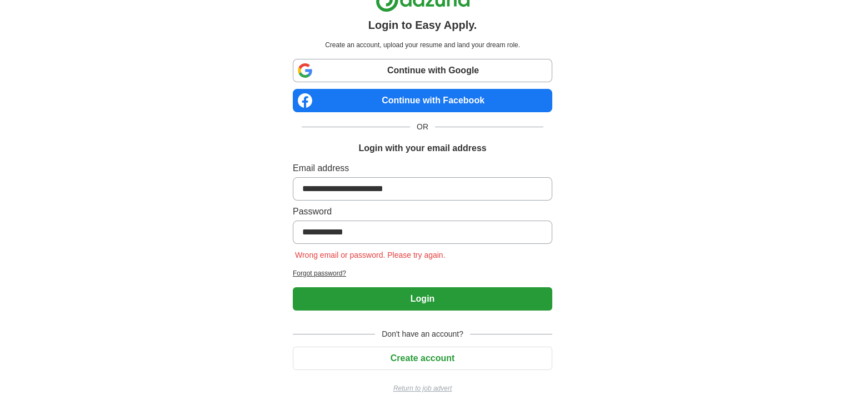 The image size is (845, 410). What do you see at coordinates (370, 255) in the screenshot?
I see `span: Wrong email or password. Please try again.` at bounding box center [370, 255].